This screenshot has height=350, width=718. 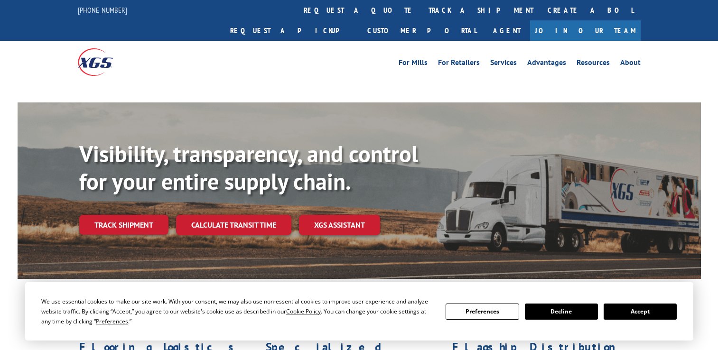 What do you see at coordinates (422, 30) in the screenshot?
I see `a: Customer Portal` at bounding box center [422, 30].